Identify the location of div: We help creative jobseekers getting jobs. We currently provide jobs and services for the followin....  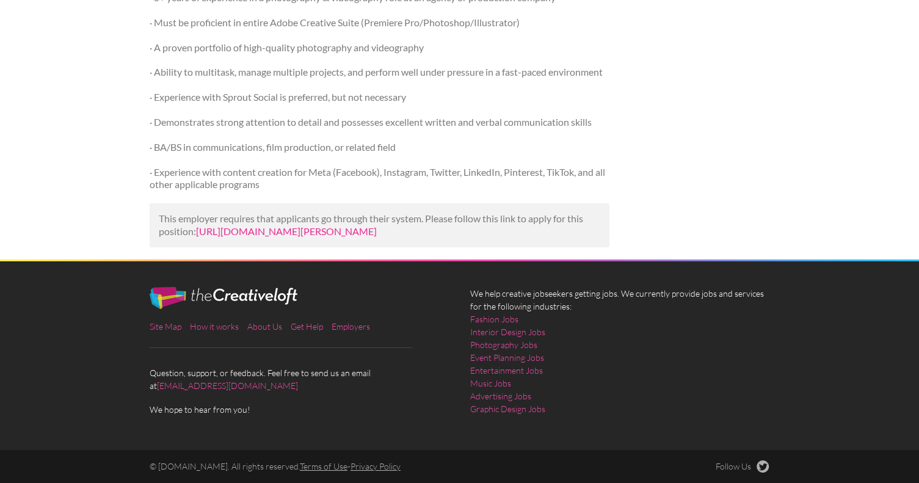
(620, 356).